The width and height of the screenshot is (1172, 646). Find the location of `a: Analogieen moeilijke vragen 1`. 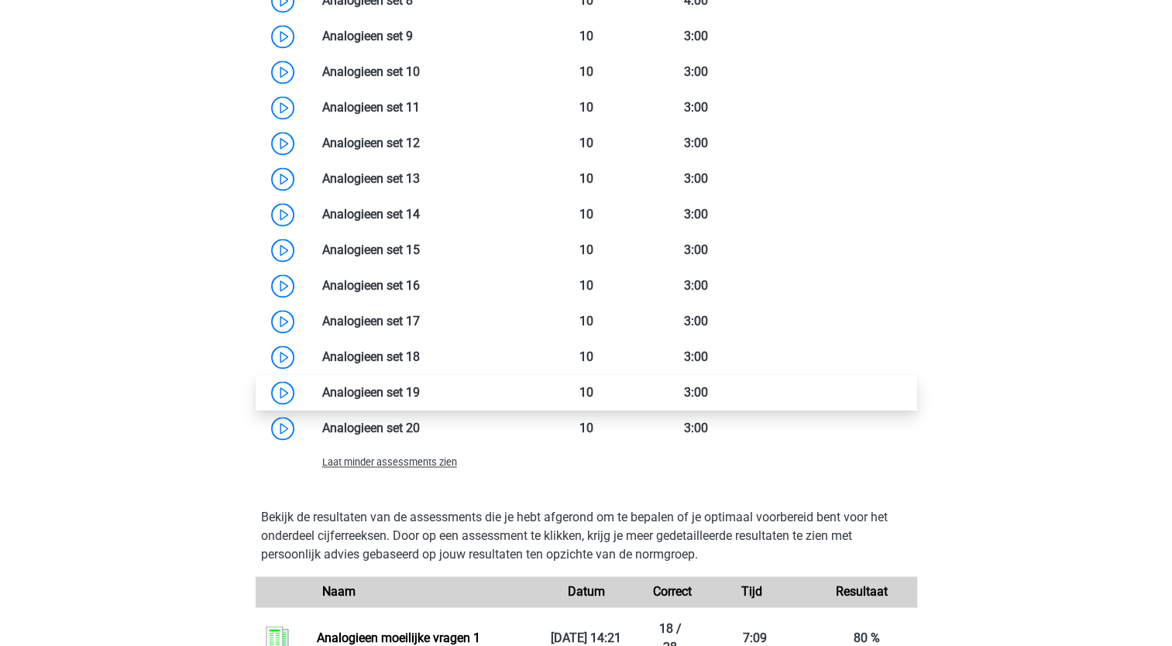

a: Analogieen moeilijke vragen 1 is located at coordinates (398, 637).